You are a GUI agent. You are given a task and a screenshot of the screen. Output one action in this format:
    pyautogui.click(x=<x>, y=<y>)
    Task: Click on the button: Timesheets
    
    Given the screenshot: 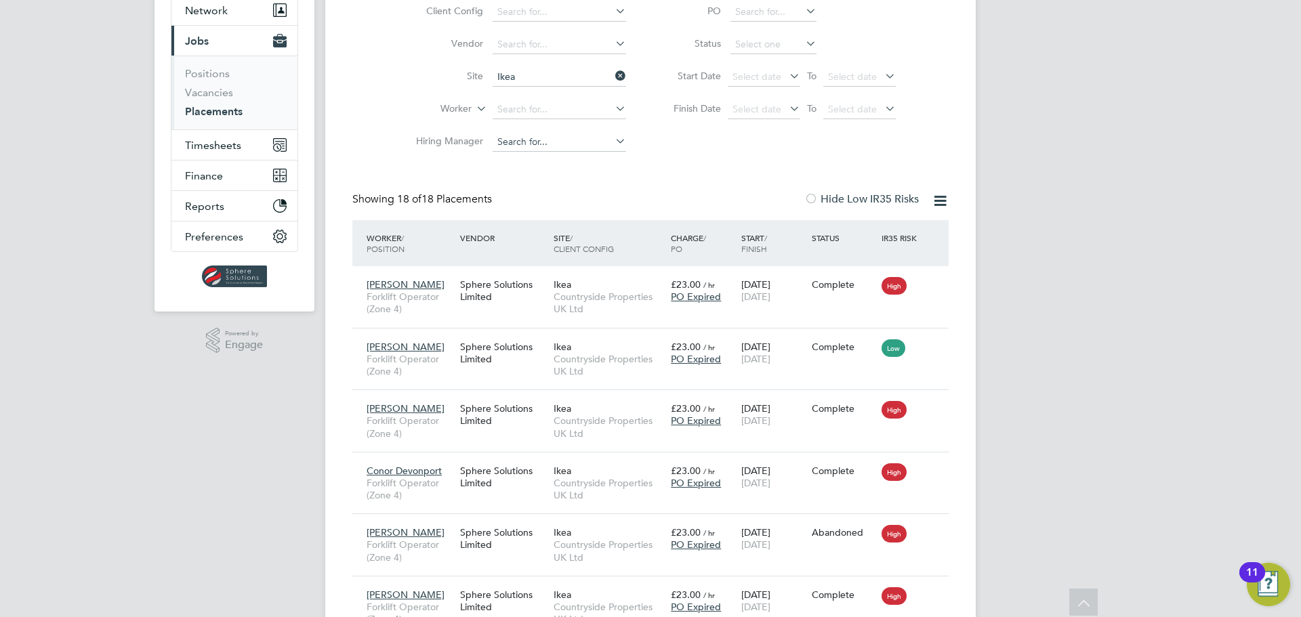 What is the action you would take?
    pyautogui.click(x=234, y=145)
    